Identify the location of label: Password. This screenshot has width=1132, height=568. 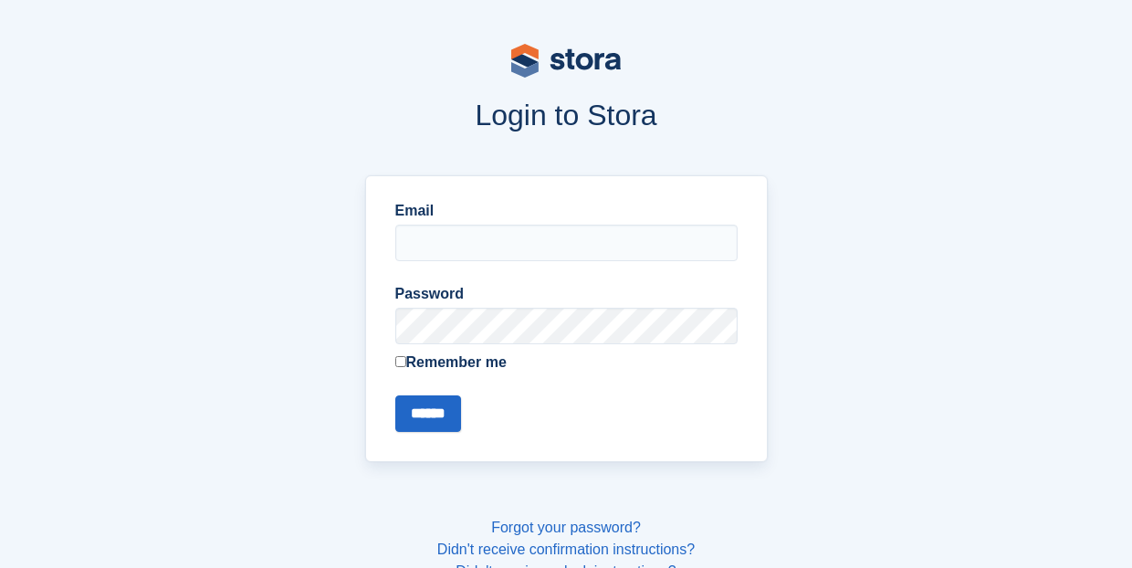
(566, 294).